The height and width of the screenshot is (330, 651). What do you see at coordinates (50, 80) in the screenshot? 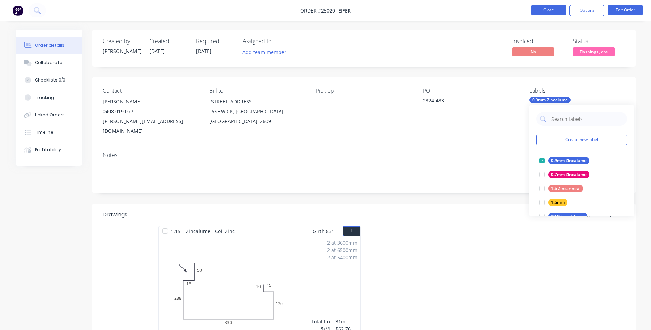
I see `div: Checklists 0/0` at bounding box center [50, 80].